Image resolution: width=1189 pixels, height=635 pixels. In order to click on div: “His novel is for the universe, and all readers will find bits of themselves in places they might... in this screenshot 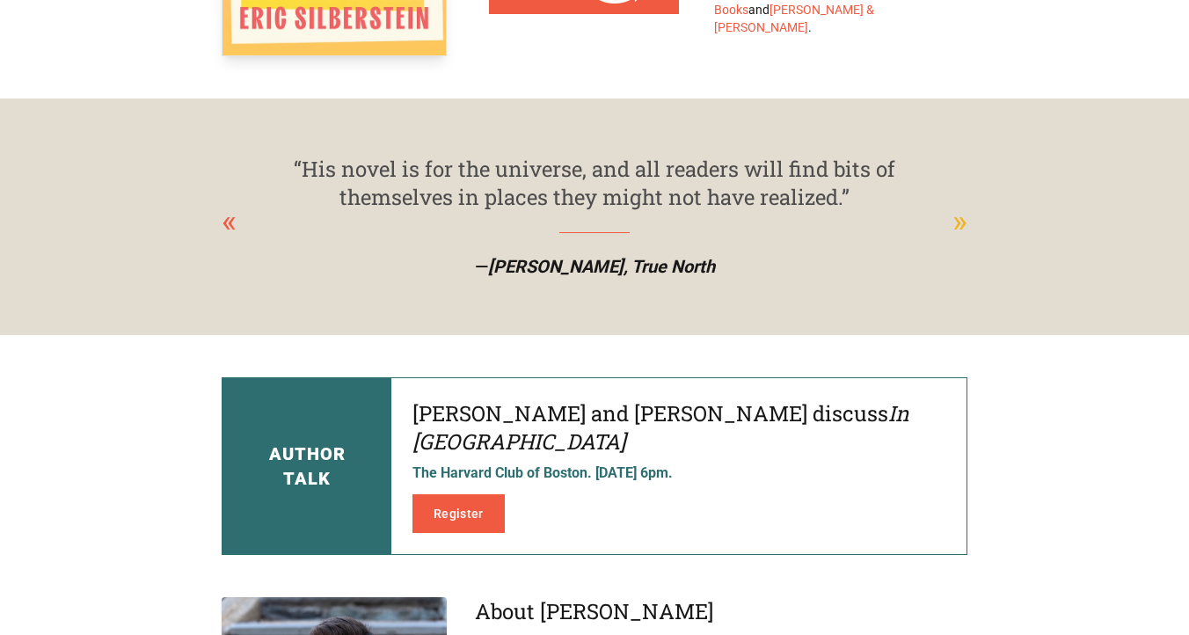, I will do `click(595, 183)`.